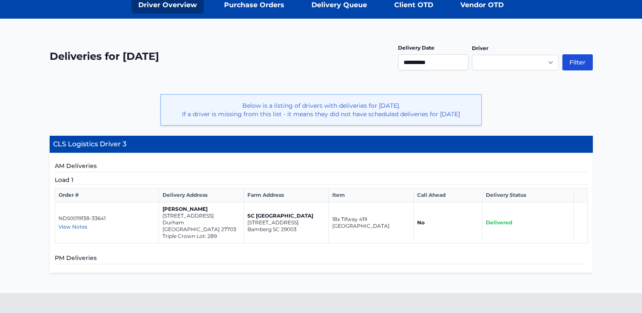 This screenshot has width=642, height=313. I want to click on h5: AM Deliveries, so click(321, 167).